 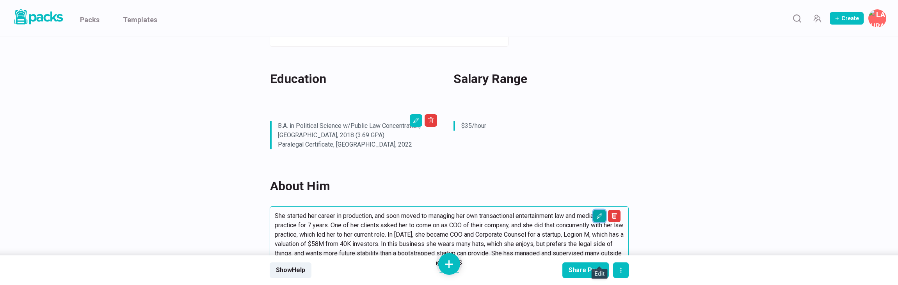 What do you see at coordinates (449, 240) in the screenshot?
I see `p: She started her career in production, and soon moved to managing her own transactional entertainm...` at bounding box center [449, 240].